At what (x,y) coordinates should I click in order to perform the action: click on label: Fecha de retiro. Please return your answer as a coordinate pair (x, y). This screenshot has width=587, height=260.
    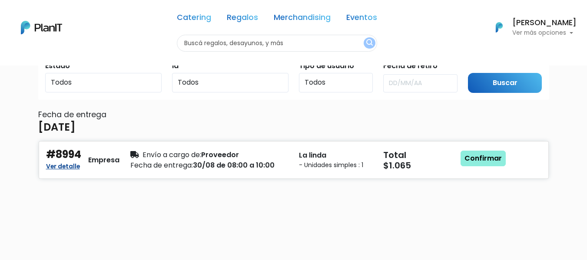
    Looking at the image, I should click on (410, 66).